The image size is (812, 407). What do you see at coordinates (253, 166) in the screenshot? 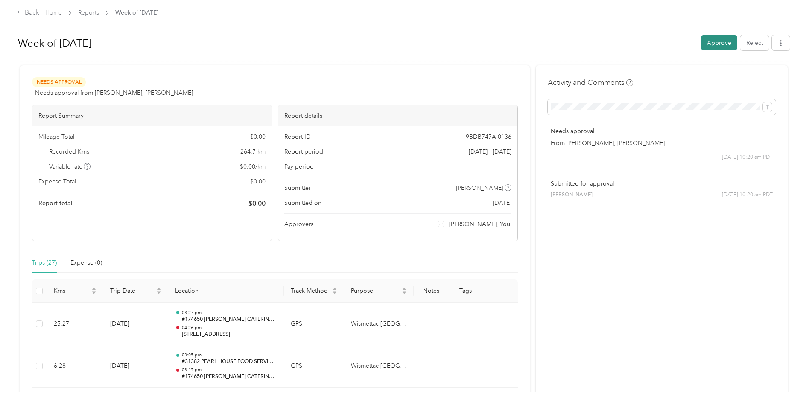
I see `span: $ 0.00 / km` at bounding box center [253, 166].